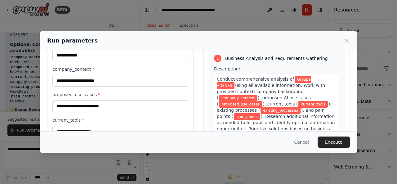 This screenshot has height=184, width=397. I want to click on span: ), and pain points (, so click(270, 113).